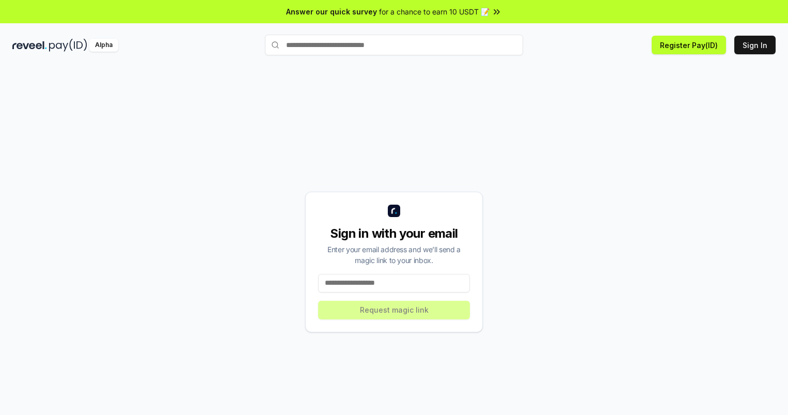 Image resolution: width=788 pixels, height=415 pixels. Describe the element at coordinates (434, 11) in the screenshot. I see `span: for a chance to earn 10 USDT 📝` at that location.